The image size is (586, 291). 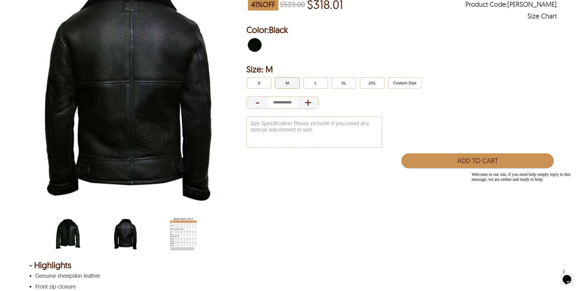 I want to click on span: Product Code: TROY, so click(x=511, y=4).